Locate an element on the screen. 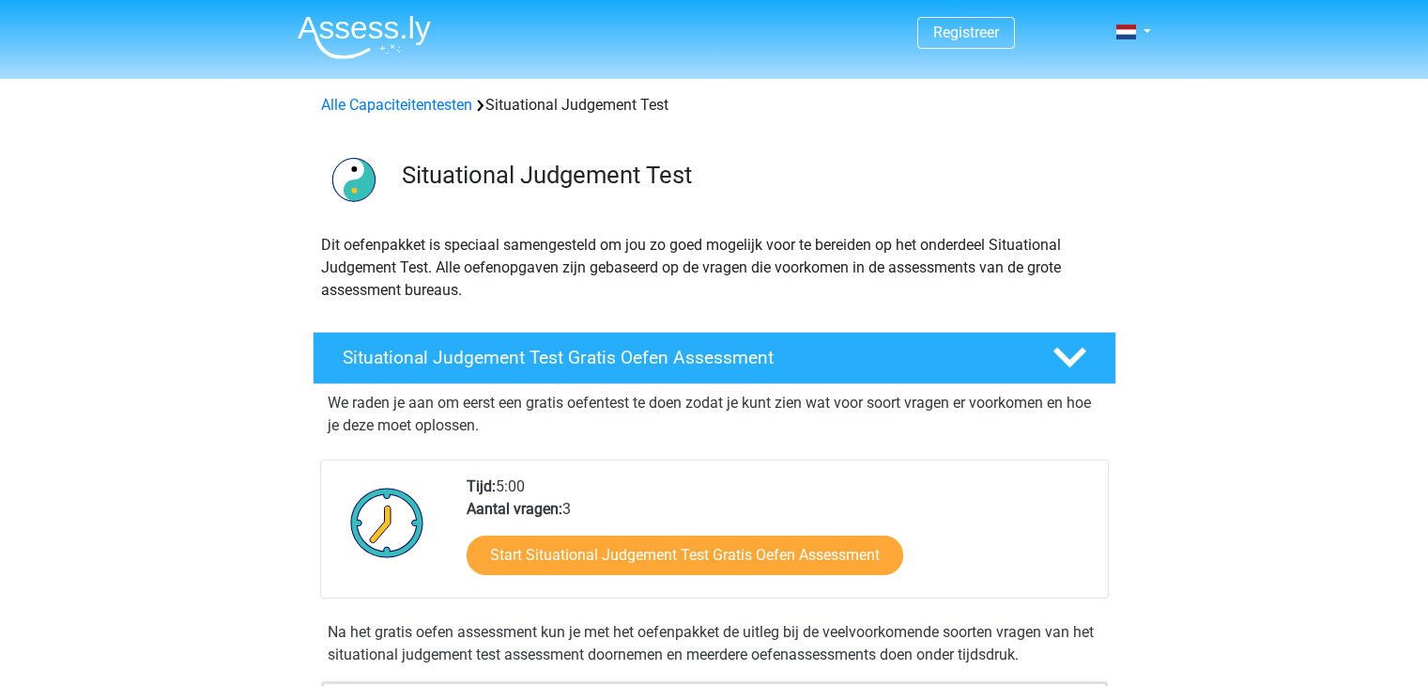 The image size is (1428, 686). div: 5:00 3 is located at coordinates (779, 536).